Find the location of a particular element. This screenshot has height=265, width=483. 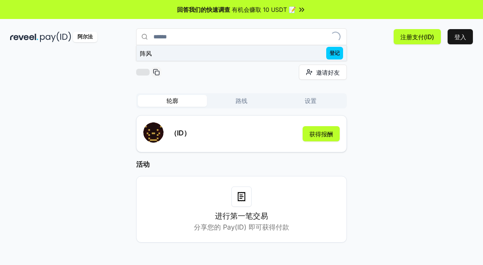

font: 注册支付(ID) is located at coordinates (418, 37).